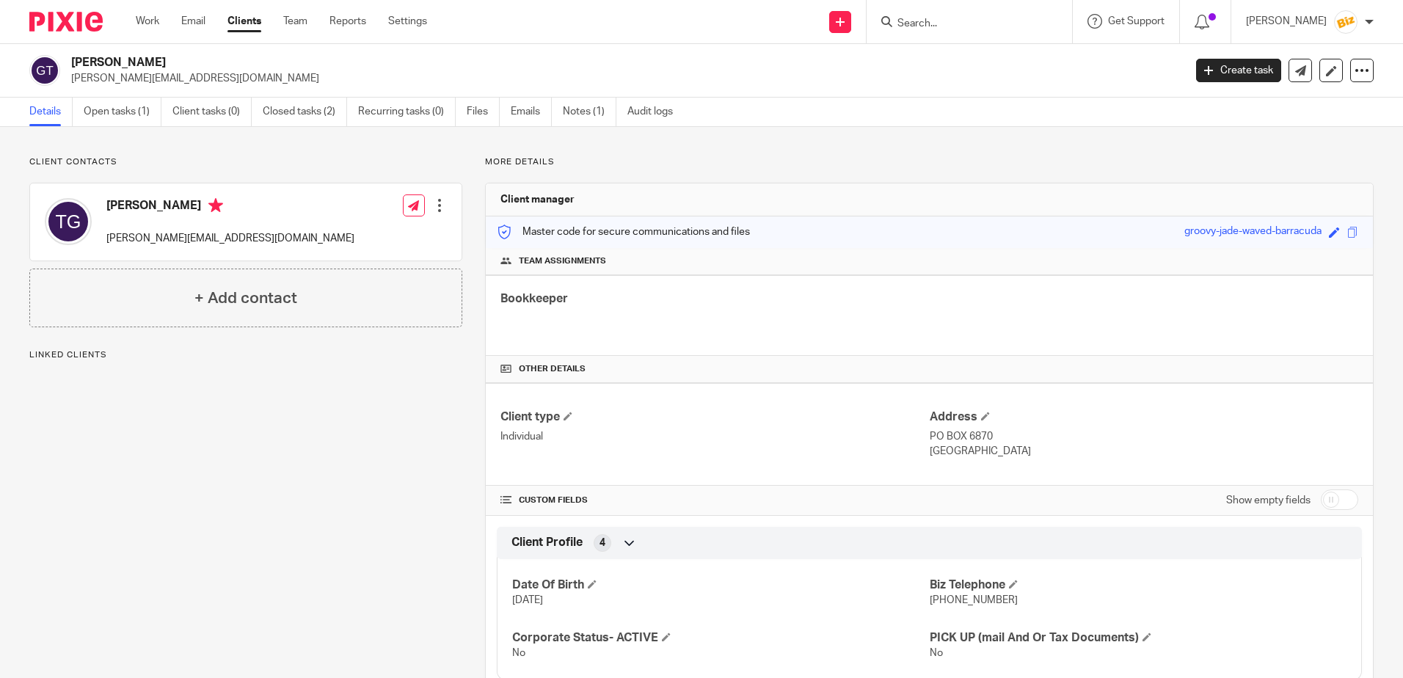 The height and width of the screenshot is (678, 1403). Describe the element at coordinates (246, 162) in the screenshot. I see `p: Client contacts` at that location.